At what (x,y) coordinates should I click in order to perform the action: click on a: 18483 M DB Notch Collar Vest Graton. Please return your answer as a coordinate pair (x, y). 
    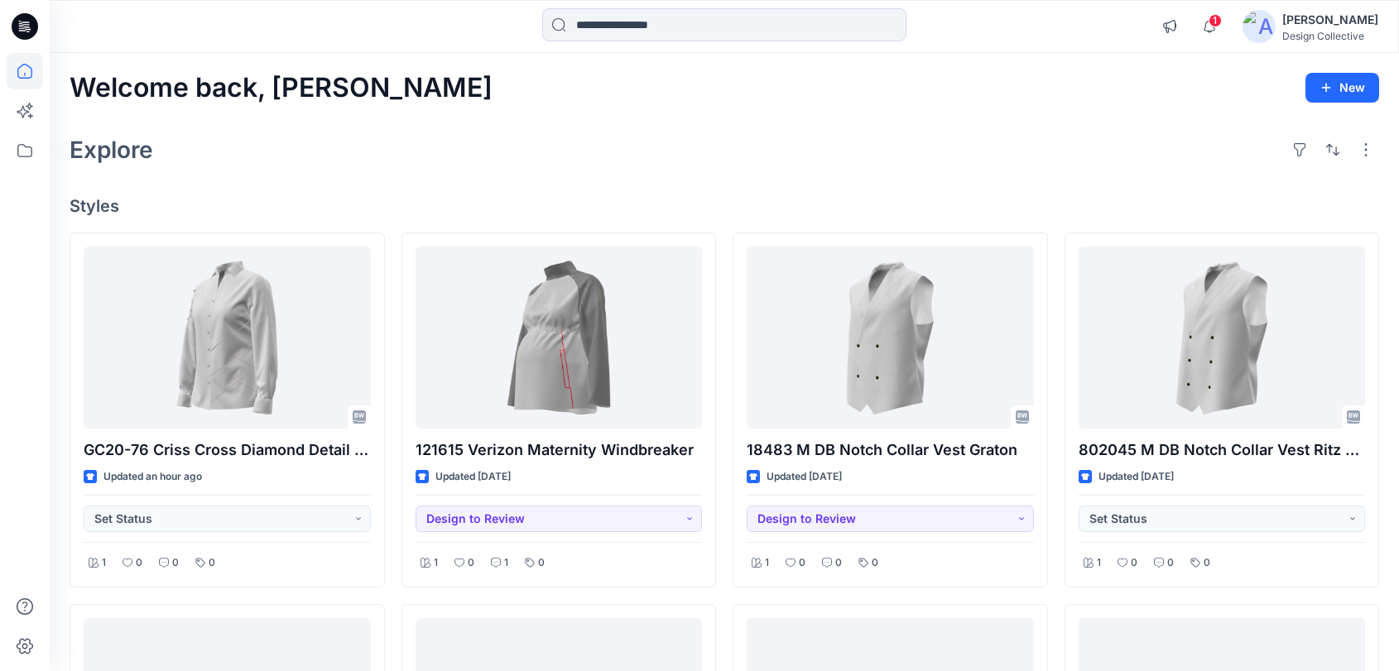
    Looking at the image, I should click on (890, 338).